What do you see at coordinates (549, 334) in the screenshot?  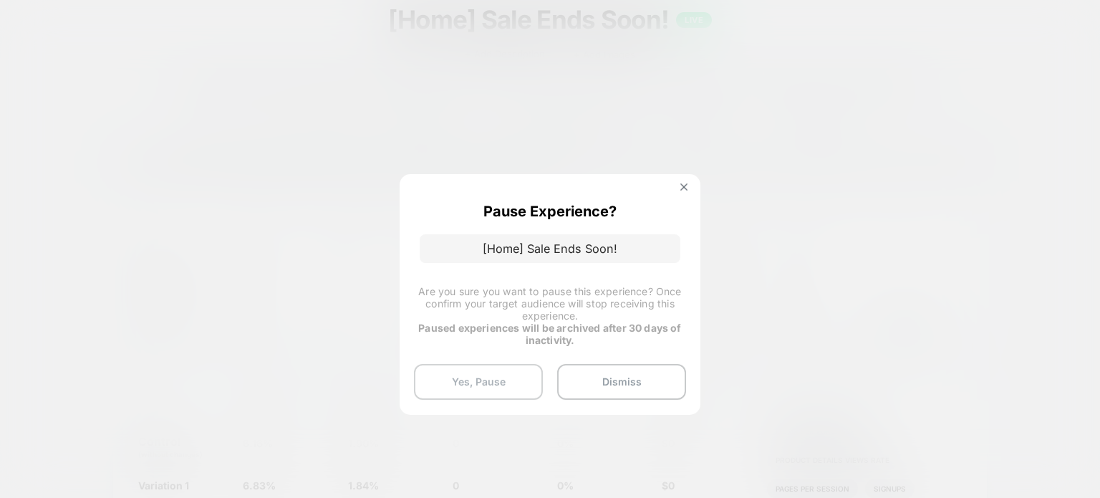 I see `strong: Paused experiences will be archived after 30 days of inactivity.` at bounding box center [549, 334].